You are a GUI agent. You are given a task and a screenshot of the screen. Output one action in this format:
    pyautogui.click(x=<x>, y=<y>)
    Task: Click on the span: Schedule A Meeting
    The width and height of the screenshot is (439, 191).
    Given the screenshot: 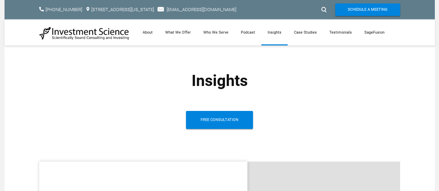 What is the action you would take?
    pyautogui.click(x=368, y=10)
    